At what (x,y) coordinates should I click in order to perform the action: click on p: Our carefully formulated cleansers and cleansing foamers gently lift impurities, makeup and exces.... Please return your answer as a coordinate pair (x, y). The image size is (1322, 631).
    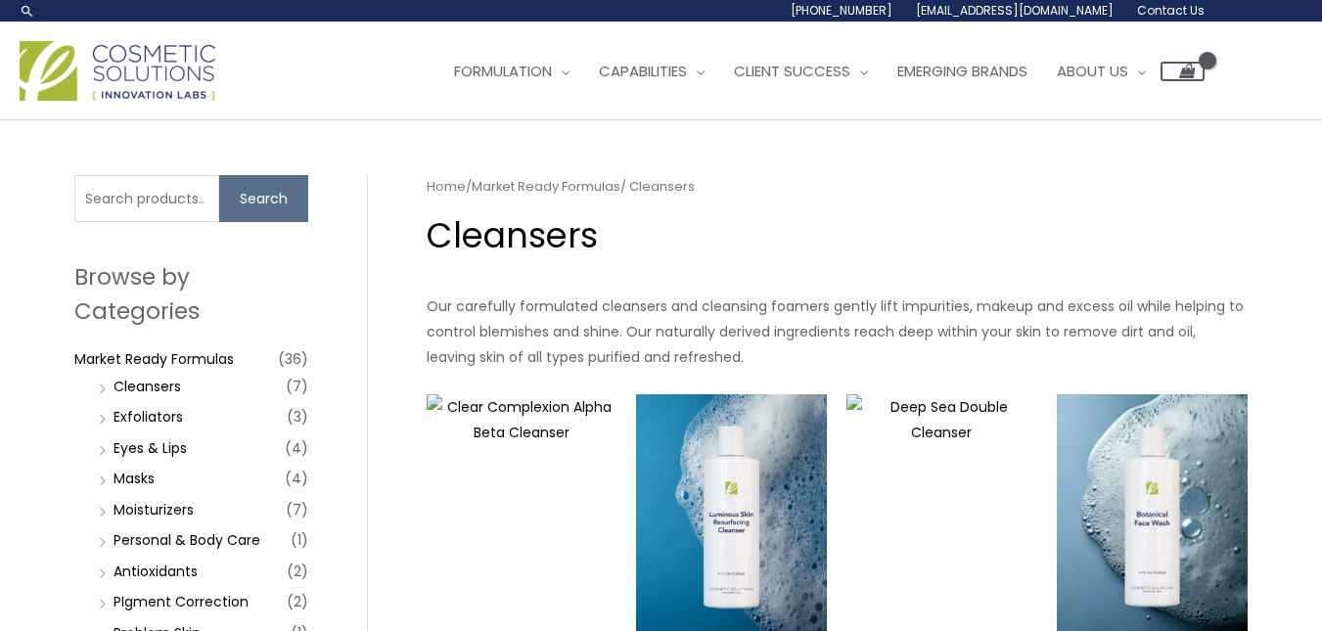
    Looking at the image, I should click on (837, 332).